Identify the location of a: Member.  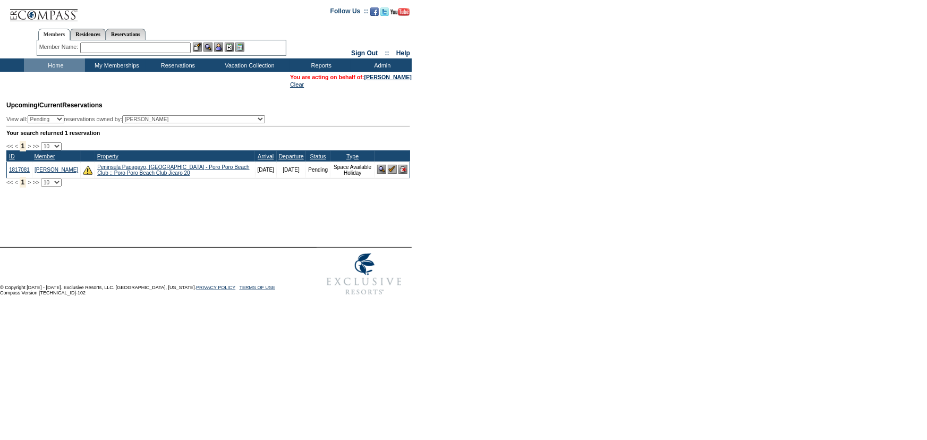
(44, 156).